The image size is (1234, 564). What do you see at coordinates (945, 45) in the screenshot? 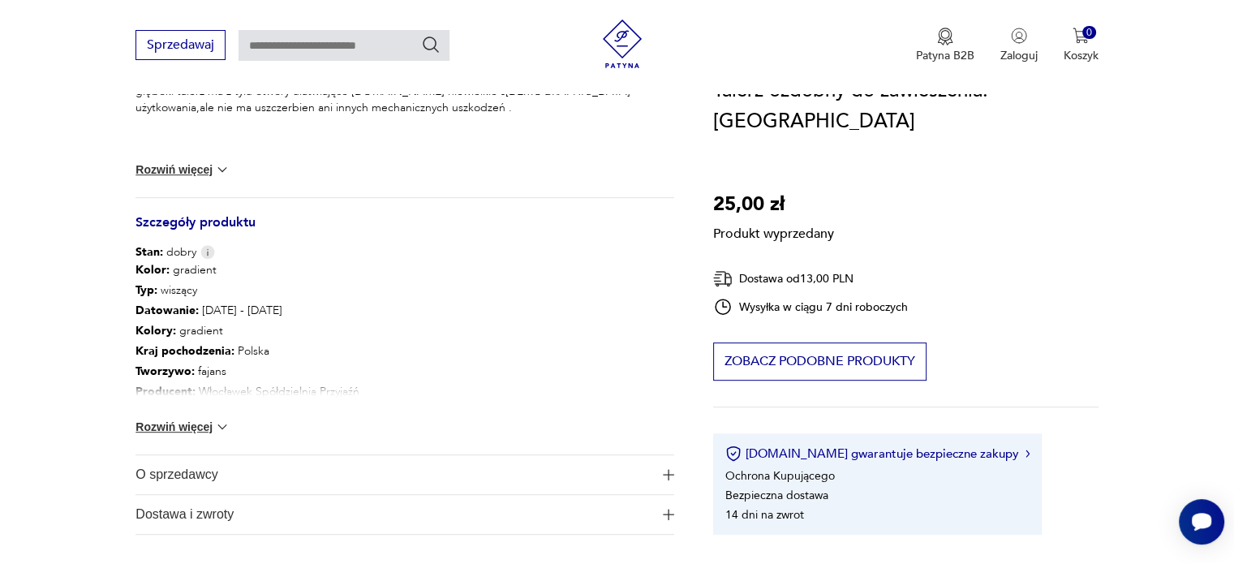
I see `a: Ikona medaluPatyna B2B` at bounding box center [945, 45].